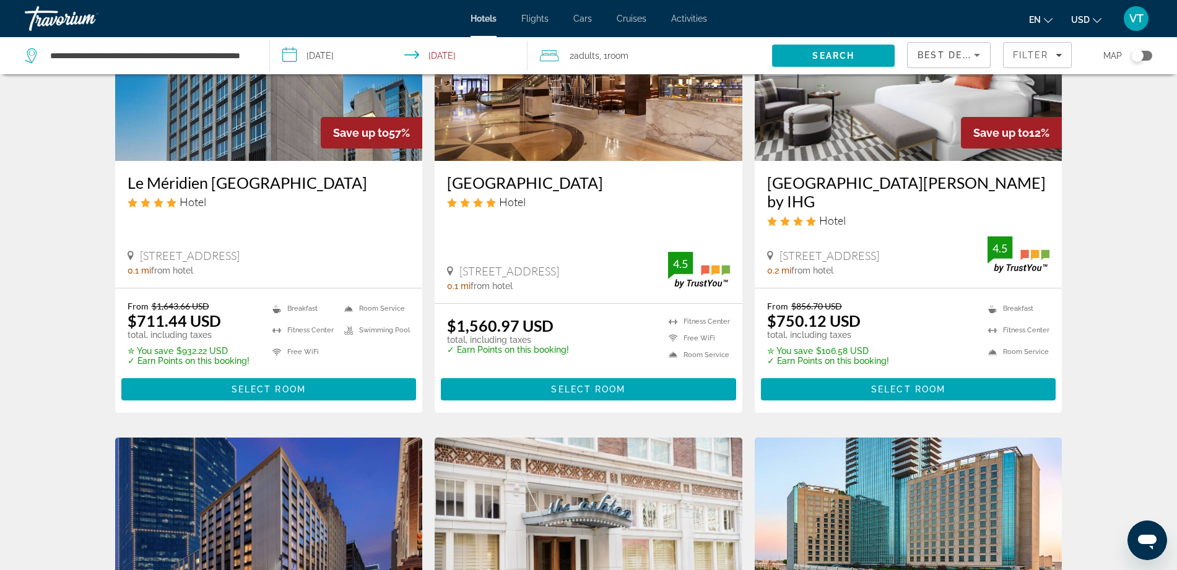 This screenshot has height=570, width=1177. What do you see at coordinates (484, 19) in the screenshot?
I see `span: Hotels` at bounding box center [484, 19].